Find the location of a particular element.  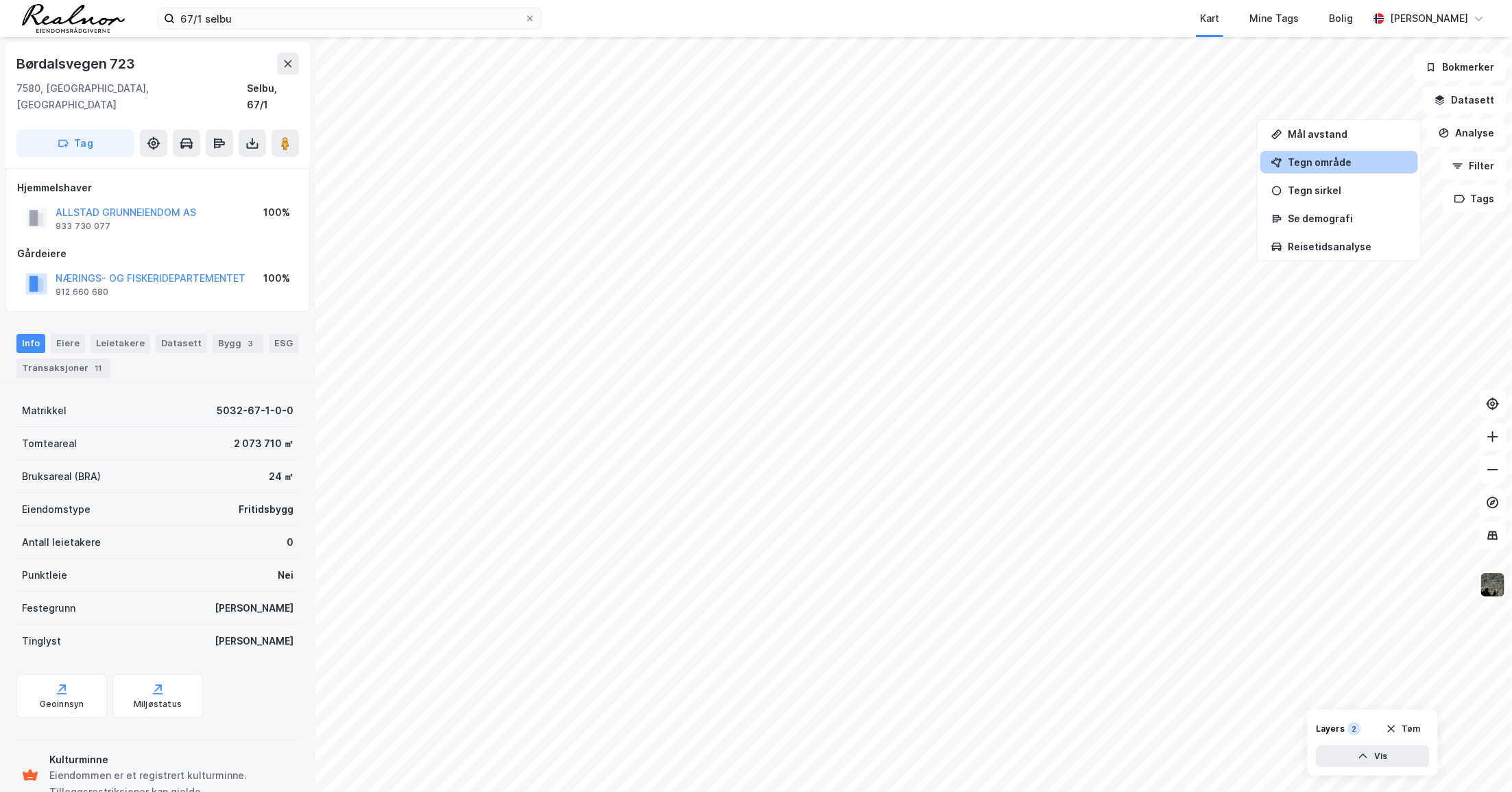

div: Kulturminne is located at coordinates (172, 760).